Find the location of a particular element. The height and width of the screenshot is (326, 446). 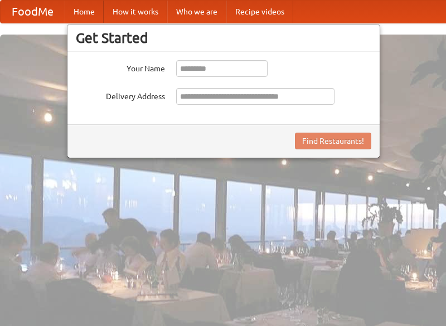

label: Delivery Address is located at coordinates (121, 95).